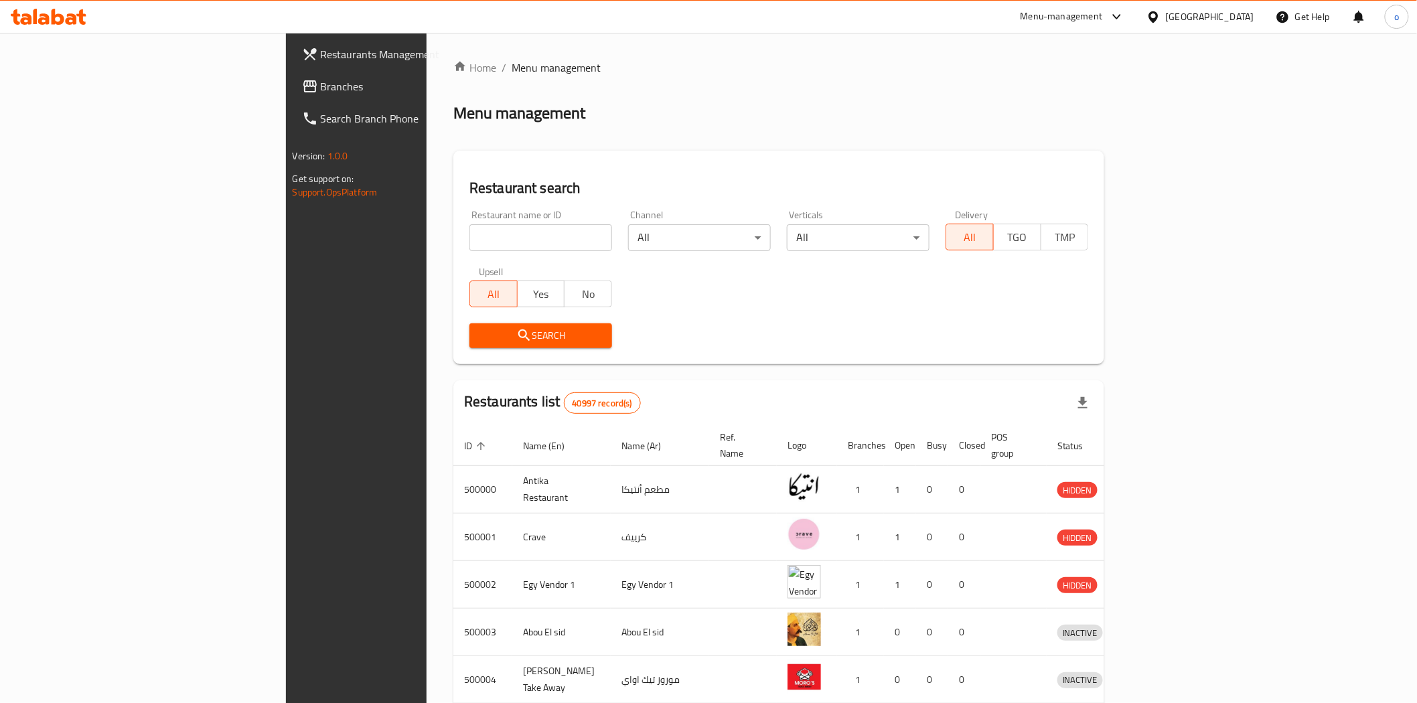 The height and width of the screenshot is (703, 1417). What do you see at coordinates (541, 294) in the screenshot?
I see `span: Yes` at bounding box center [541, 294].